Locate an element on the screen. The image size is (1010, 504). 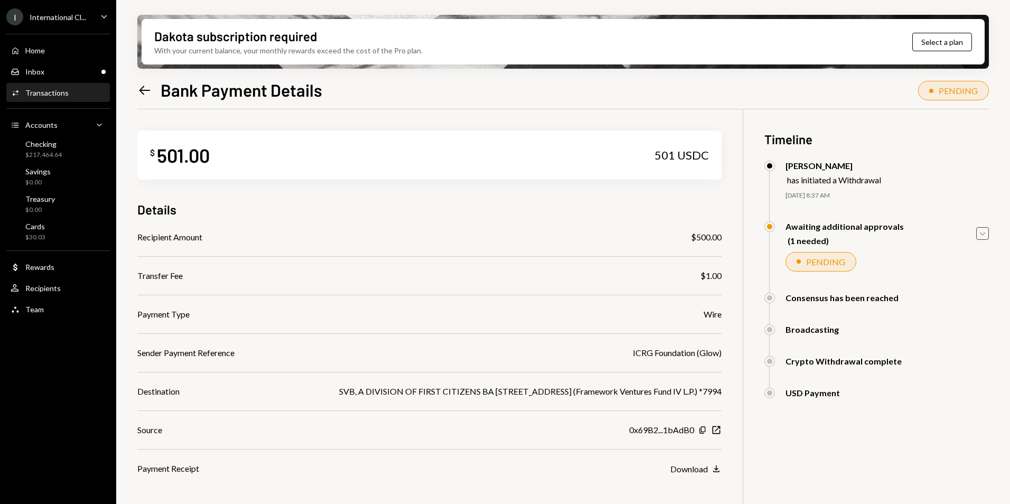
div: $30.03 is located at coordinates (35, 237).